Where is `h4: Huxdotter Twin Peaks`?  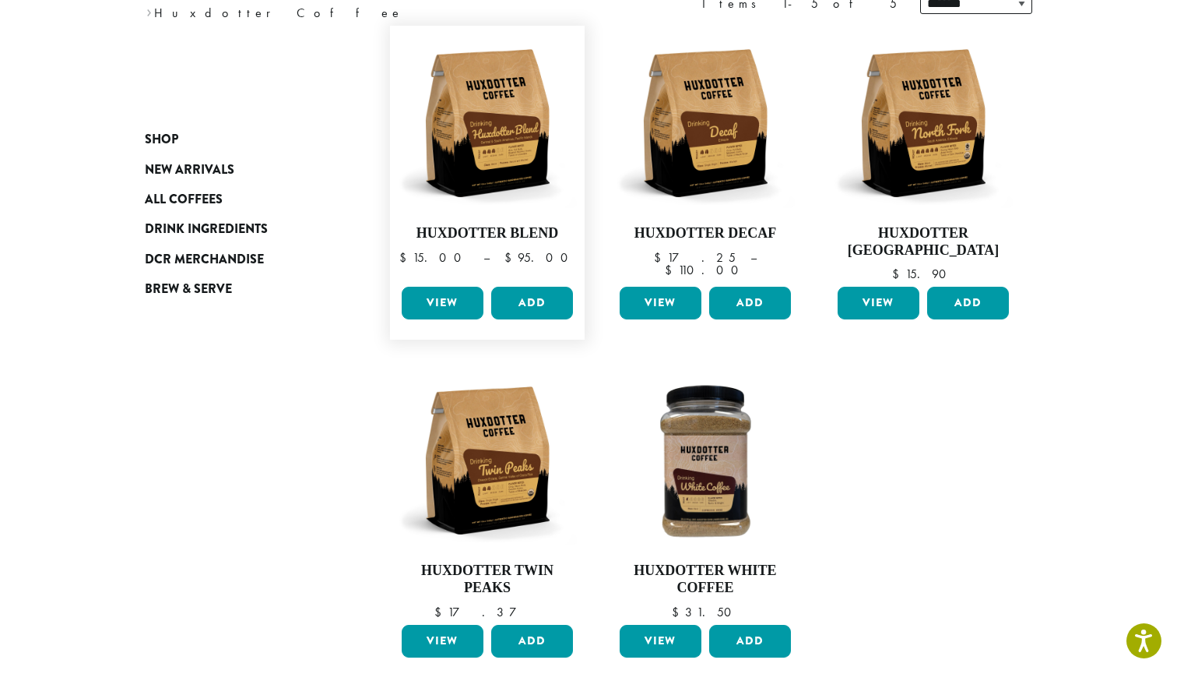
h4: Huxdotter Twin Peaks is located at coordinates (487, 579).